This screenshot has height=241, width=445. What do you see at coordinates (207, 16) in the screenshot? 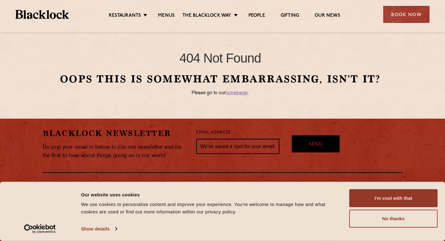
I see `a: The Blacklock Way` at bounding box center [207, 16].